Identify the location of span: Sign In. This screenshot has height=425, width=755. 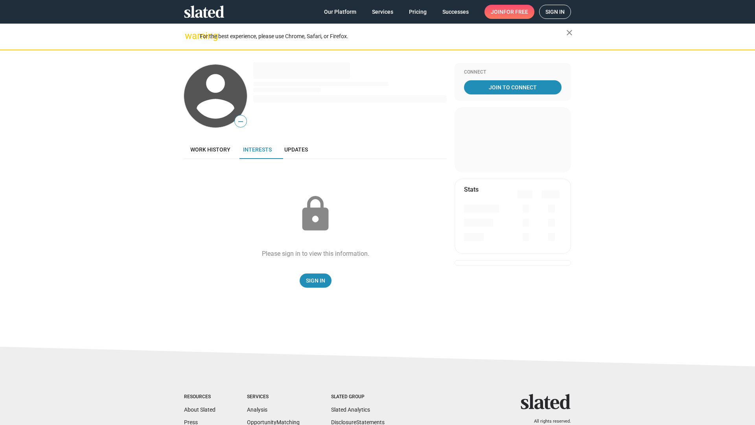
(315, 280).